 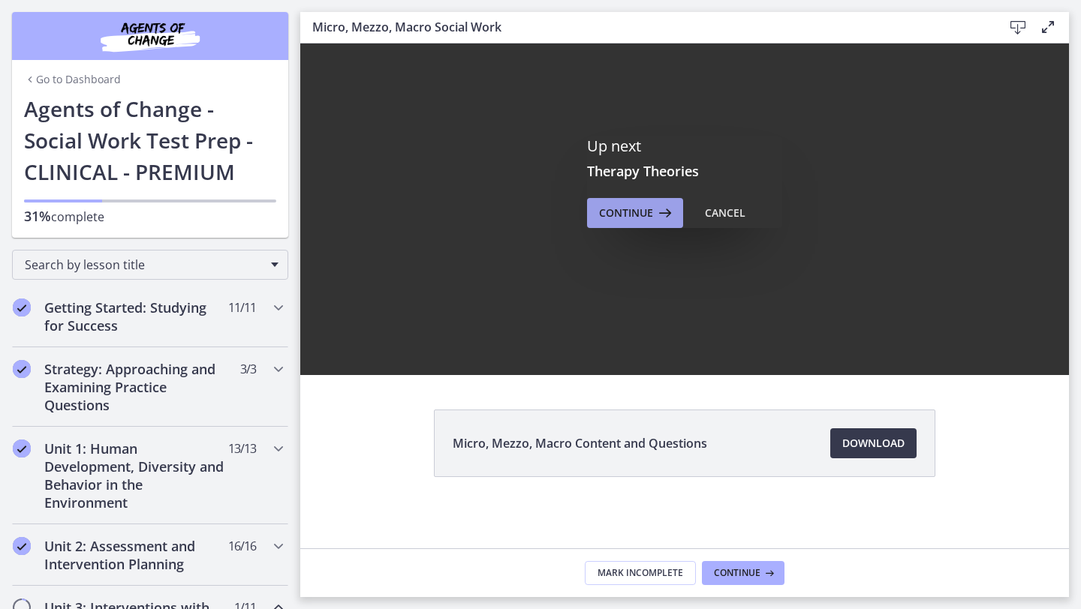 What do you see at coordinates (136, 555) in the screenshot?
I see `h2: Unit 2: Assessment and Intervention Planning` at bounding box center [136, 555].